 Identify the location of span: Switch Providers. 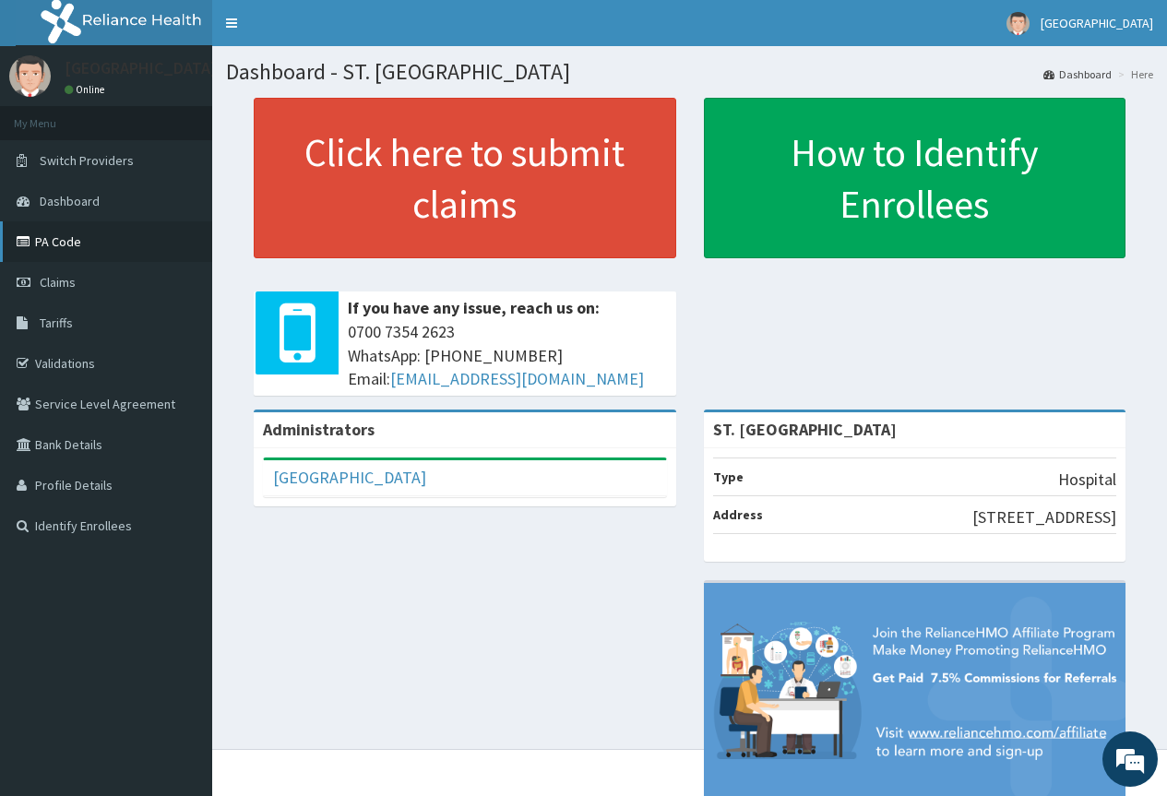
(87, 161).